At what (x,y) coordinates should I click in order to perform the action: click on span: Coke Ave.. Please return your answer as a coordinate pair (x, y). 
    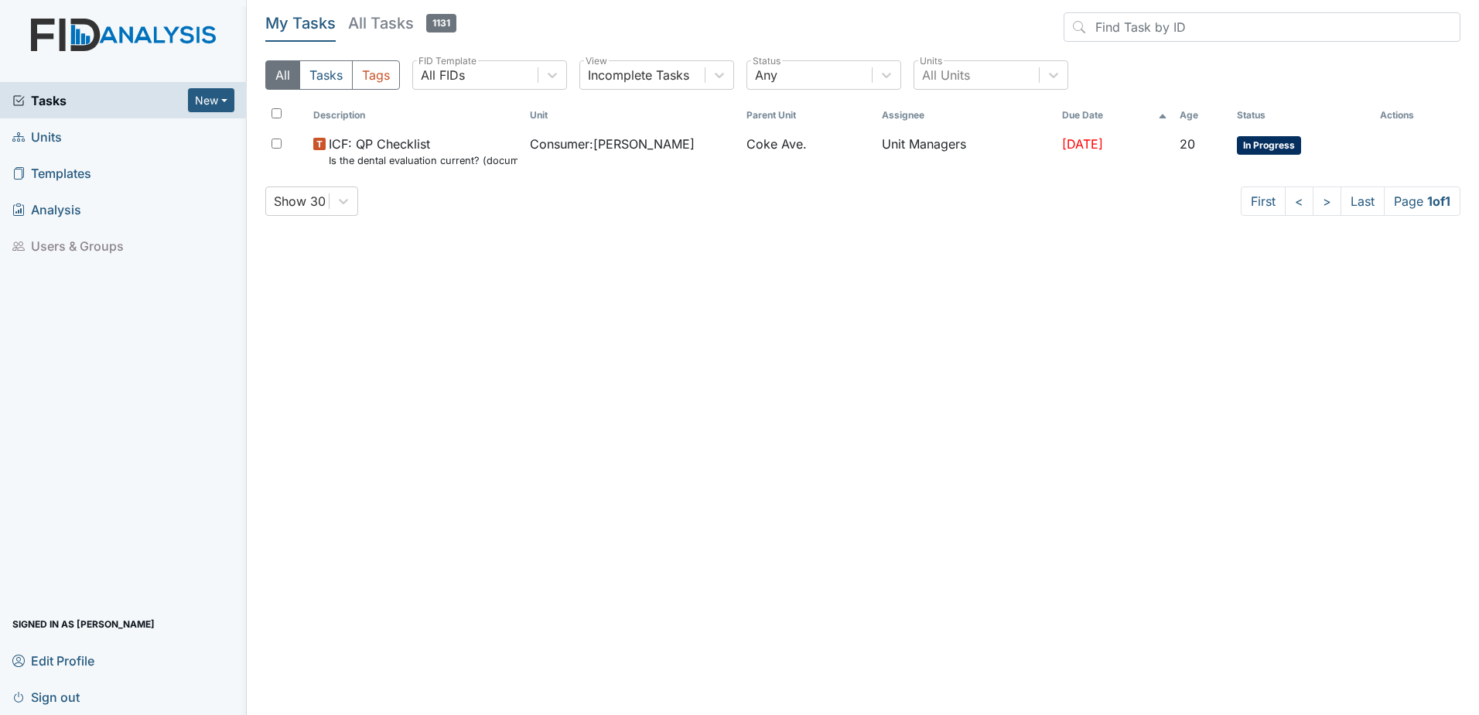
    Looking at the image, I should click on (777, 144).